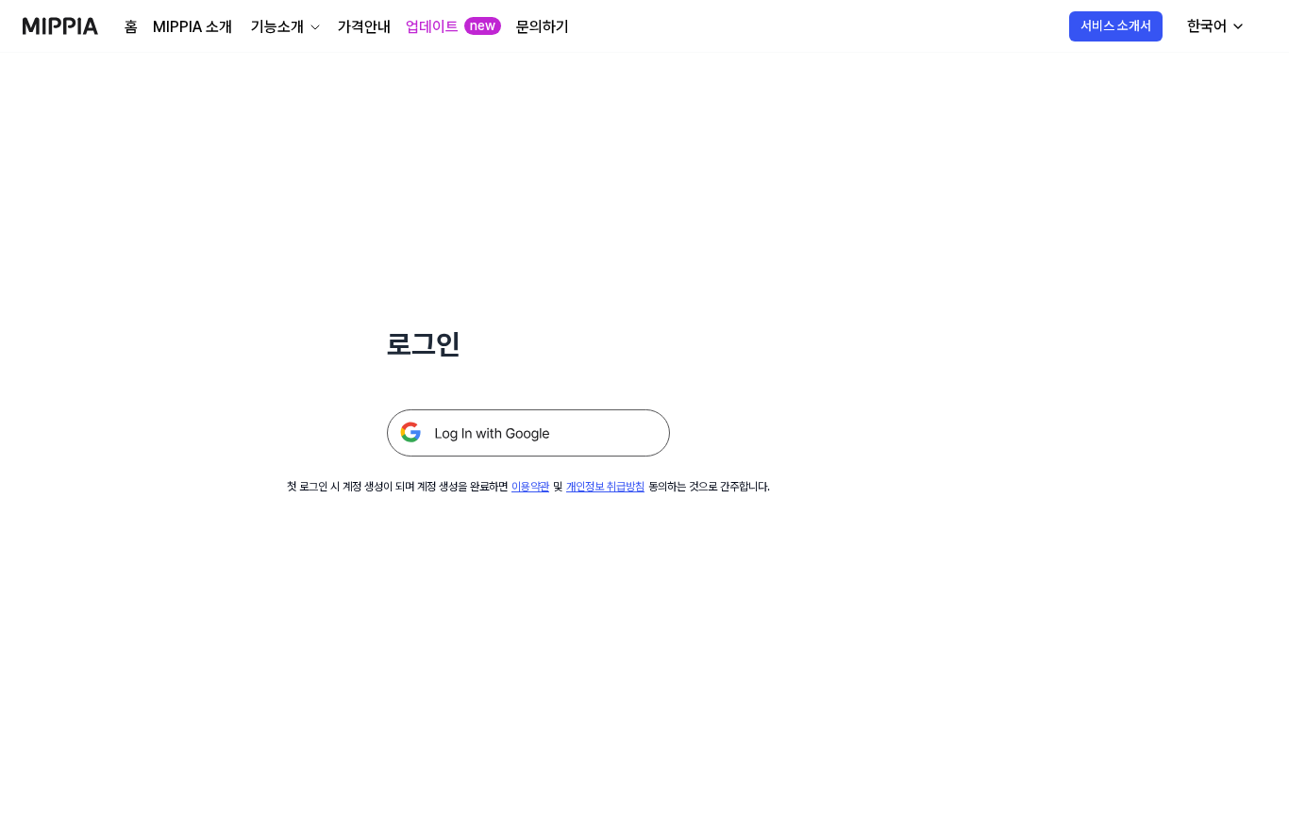  Describe the element at coordinates (1207, 26) in the screenshot. I see `div: 한국어` at that location.